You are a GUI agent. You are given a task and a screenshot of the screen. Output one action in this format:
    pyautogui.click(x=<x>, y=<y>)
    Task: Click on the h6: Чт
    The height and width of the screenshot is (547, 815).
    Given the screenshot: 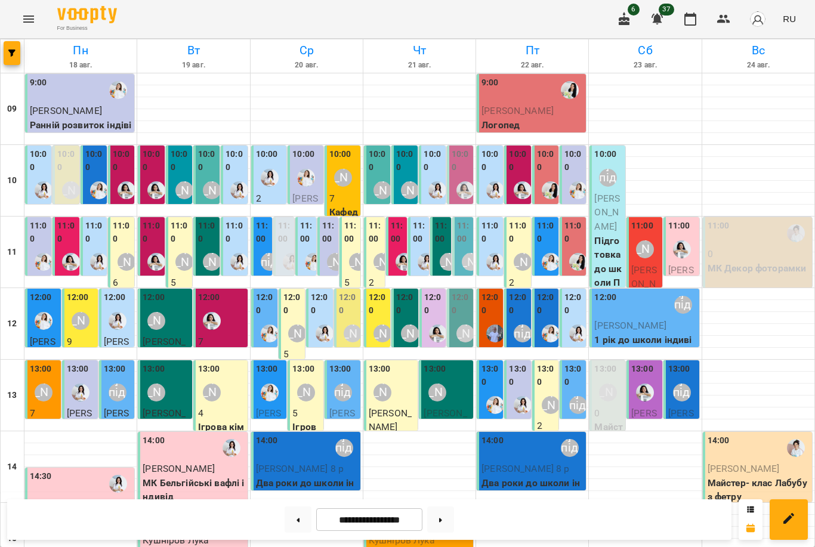 What is the action you would take?
    pyautogui.click(x=420, y=50)
    